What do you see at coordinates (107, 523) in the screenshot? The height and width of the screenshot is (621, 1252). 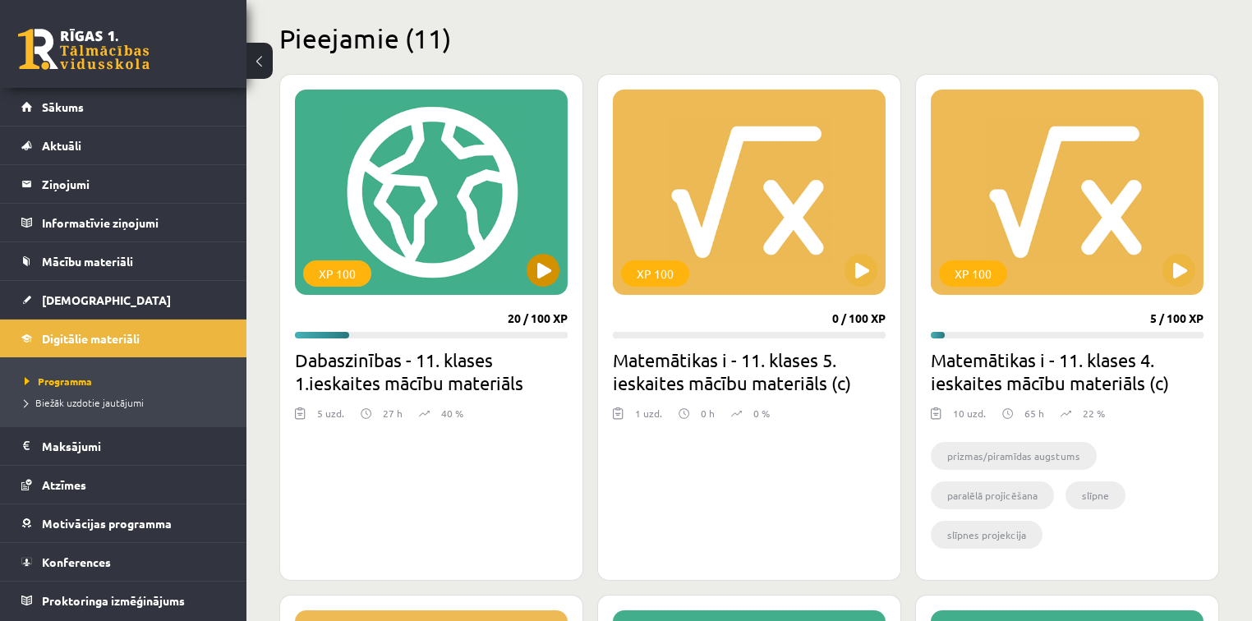 I see `span: Motivācijas programma` at bounding box center [107, 523].